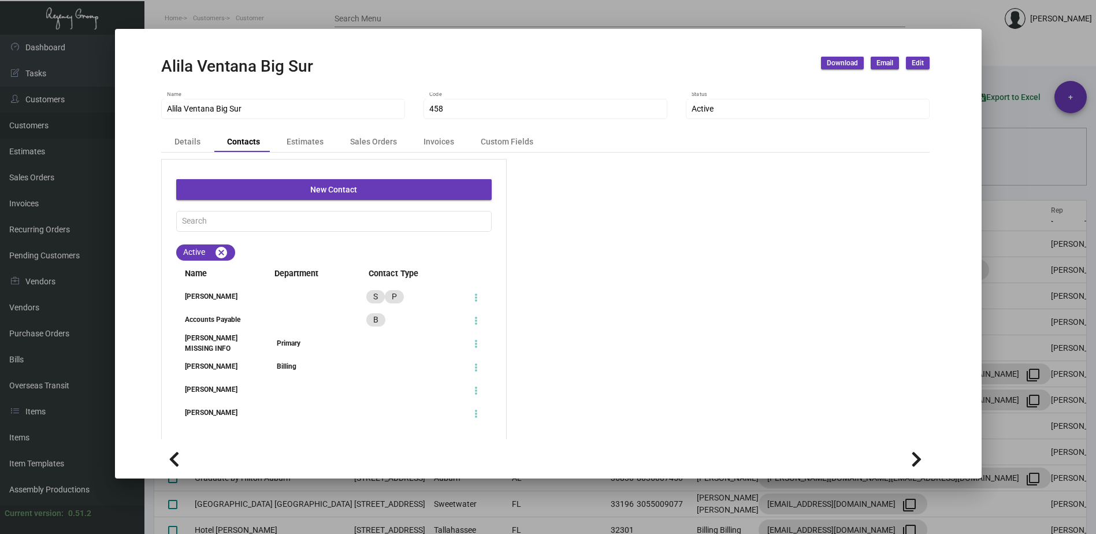 Image resolution: width=1096 pixels, height=534 pixels. What do you see at coordinates (333, 189) in the screenshot?
I see `span: New Contact` at bounding box center [333, 189].